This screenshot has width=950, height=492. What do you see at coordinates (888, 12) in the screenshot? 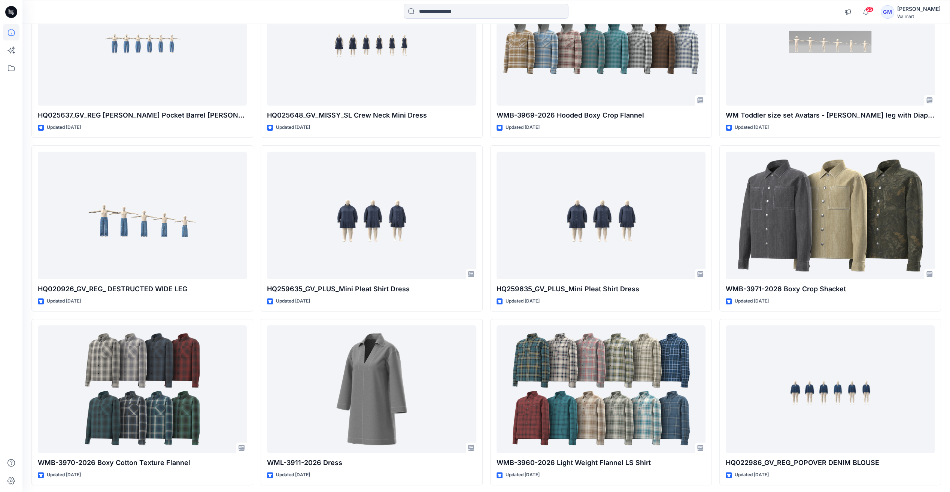
I see `div: GM` at bounding box center [888, 12].